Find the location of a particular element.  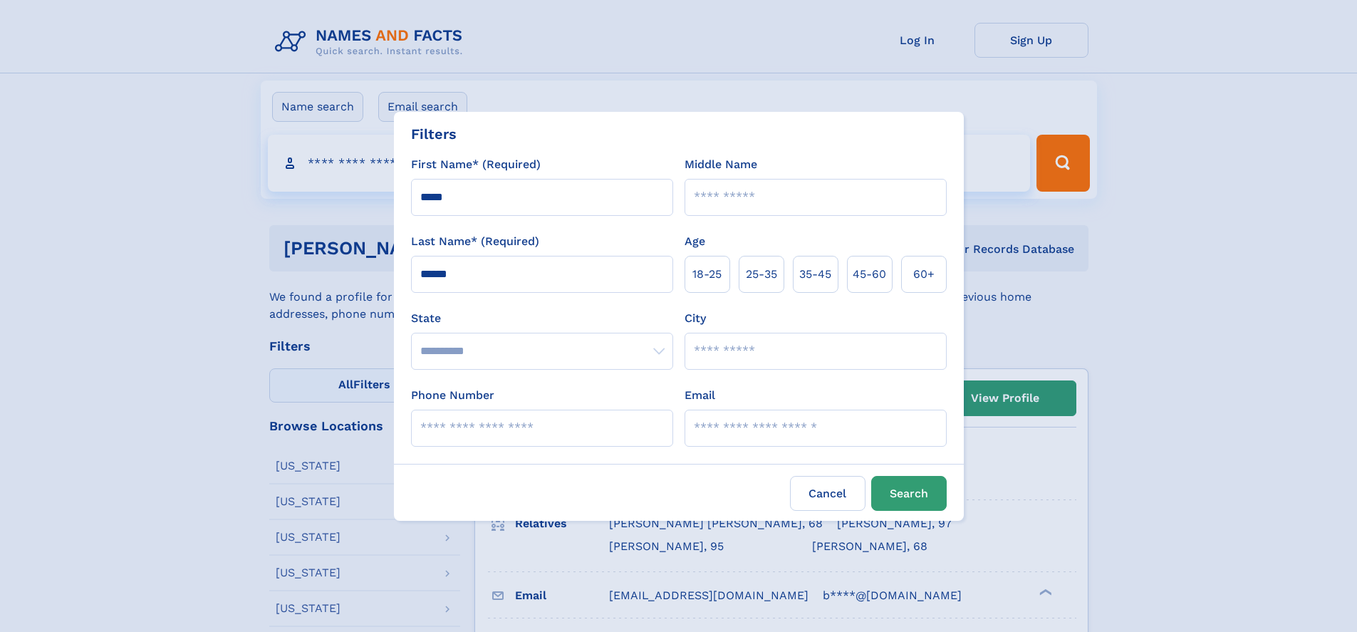

span: 18‑25 is located at coordinates (707, 274).